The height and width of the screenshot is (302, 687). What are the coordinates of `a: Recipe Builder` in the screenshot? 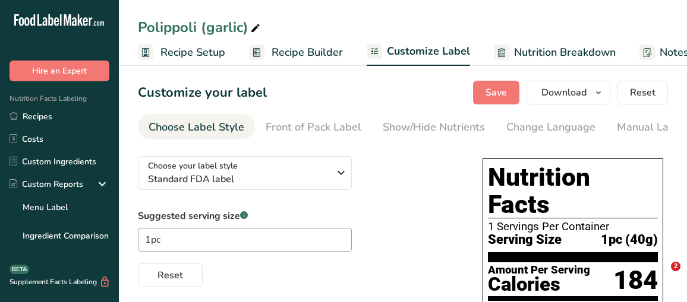 It's located at (296, 52).